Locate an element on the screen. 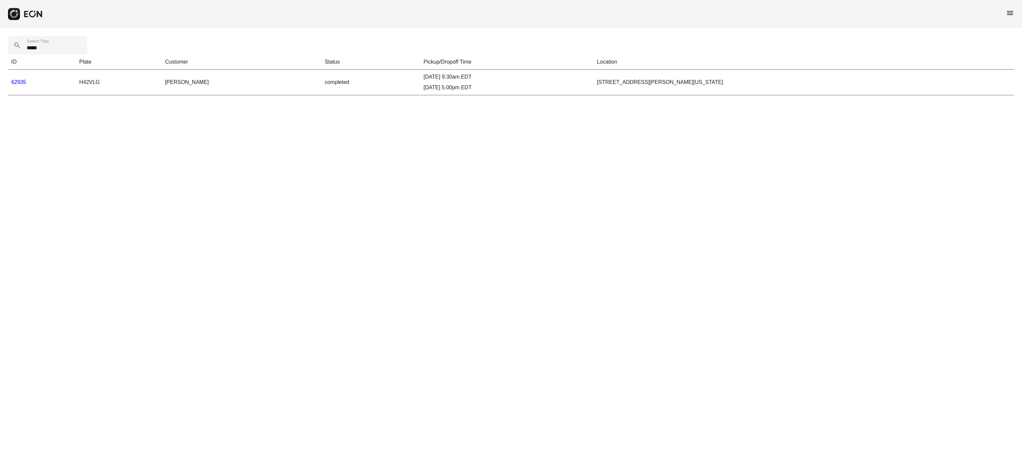 This screenshot has height=463, width=1022. span: menu is located at coordinates (1010, 13).